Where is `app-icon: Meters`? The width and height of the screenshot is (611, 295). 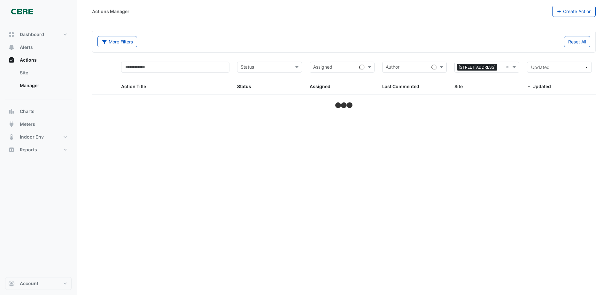 app-icon: Meters is located at coordinates (12, 124).